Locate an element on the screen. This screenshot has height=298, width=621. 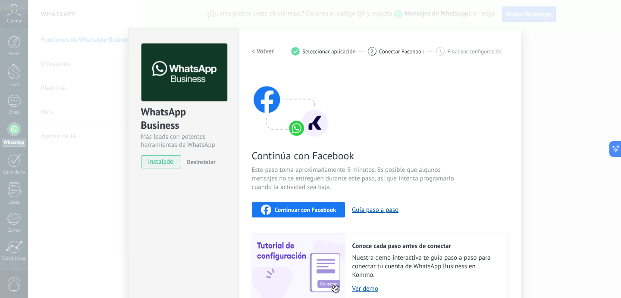
a: Ver demo is located at coordinates (426, 289).